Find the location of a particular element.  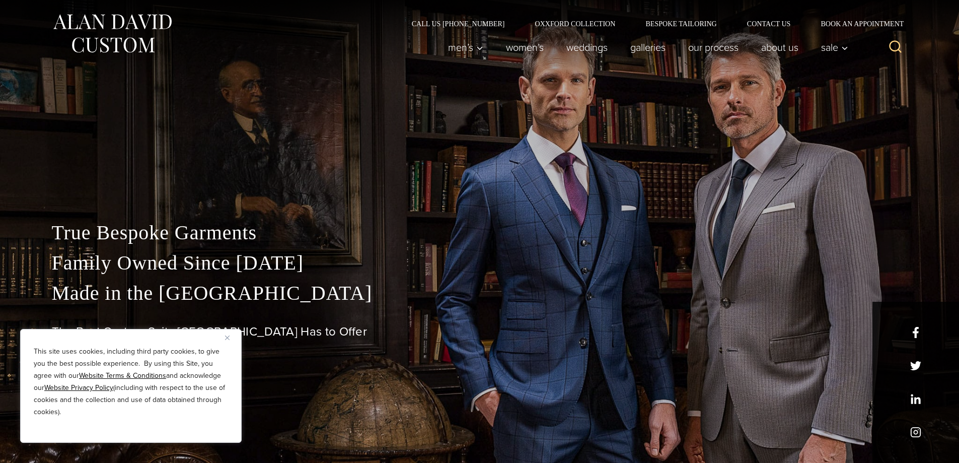

span: Sale is located at coordinates (835, 47).